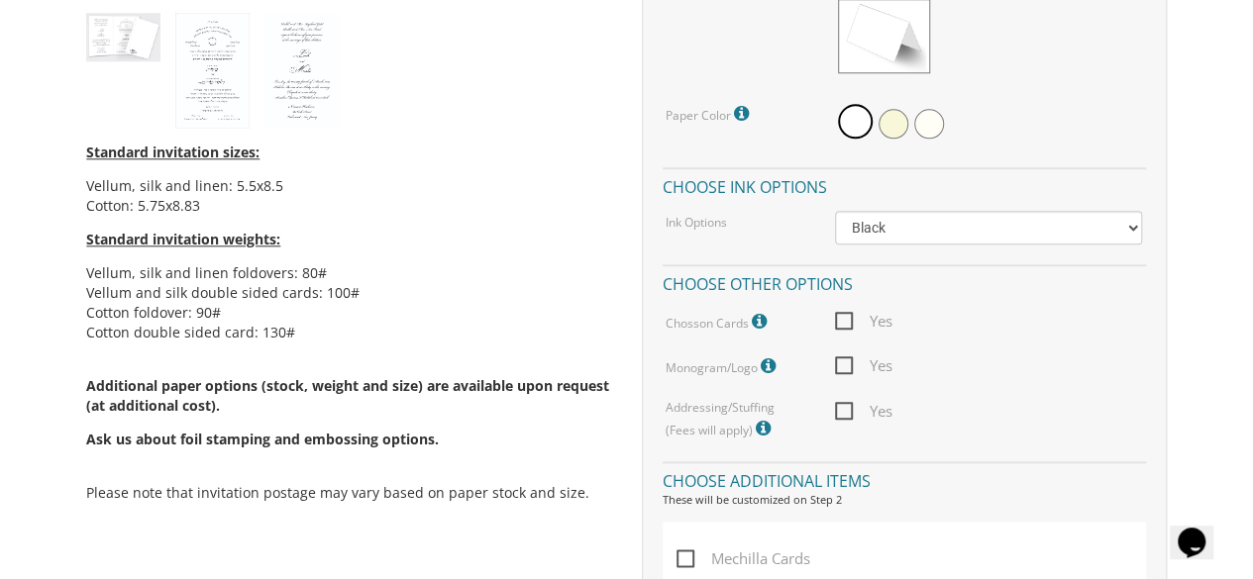  What do you see at coordinates (349, 313) in the screenshot?
I see `li: Cotton foldover: 90#` at bounding box center [349, 313].